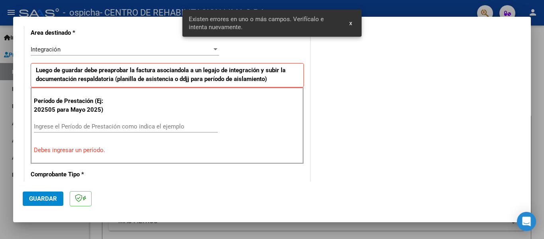 The height and width of the screenshot is (239, 544). Describe the element at coordinates (43, 198) in the screenshot. I see `button: Guardar` at that location.